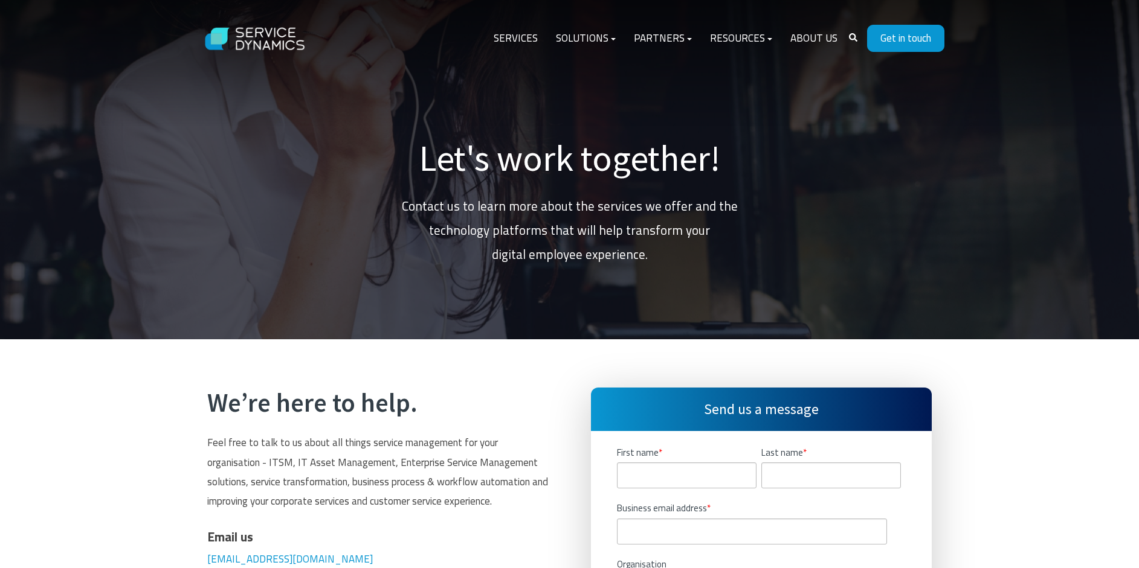 Image resolution: width=1139 pixels, height=568 pixels. What do you see at coordinates (570, 158) in the screenshot?
I see `h1: Let's work together!` at bounding box center [570, 158].